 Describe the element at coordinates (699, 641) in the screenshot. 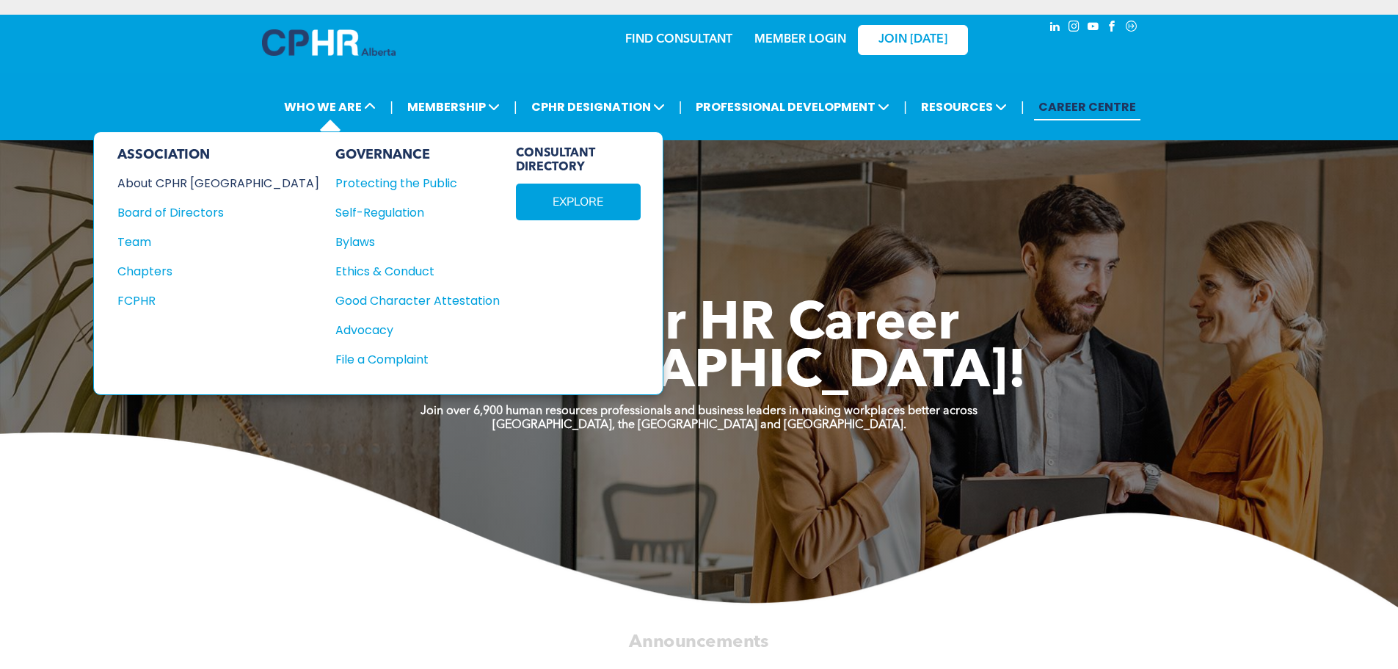

I see `span: Announcements` at that location.